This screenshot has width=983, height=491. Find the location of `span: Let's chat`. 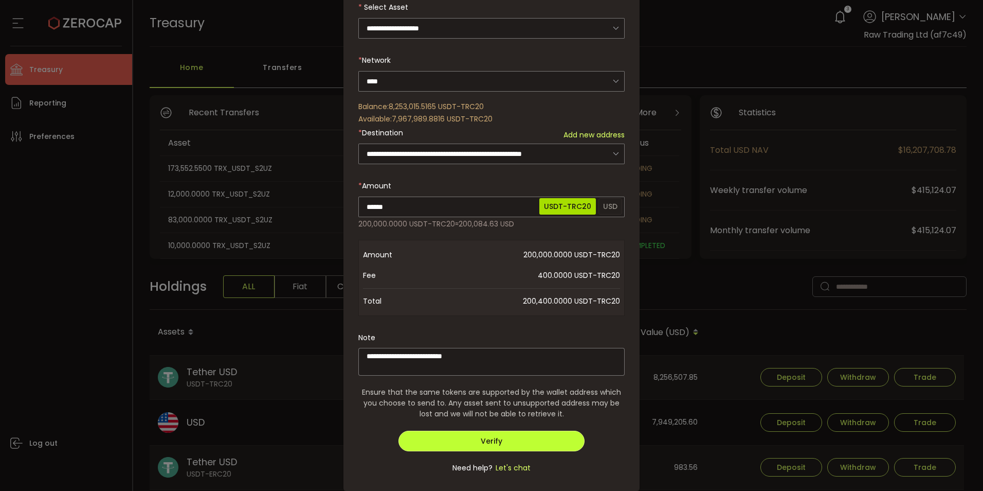

span: Let's chat is located at coordinates (512, 468).